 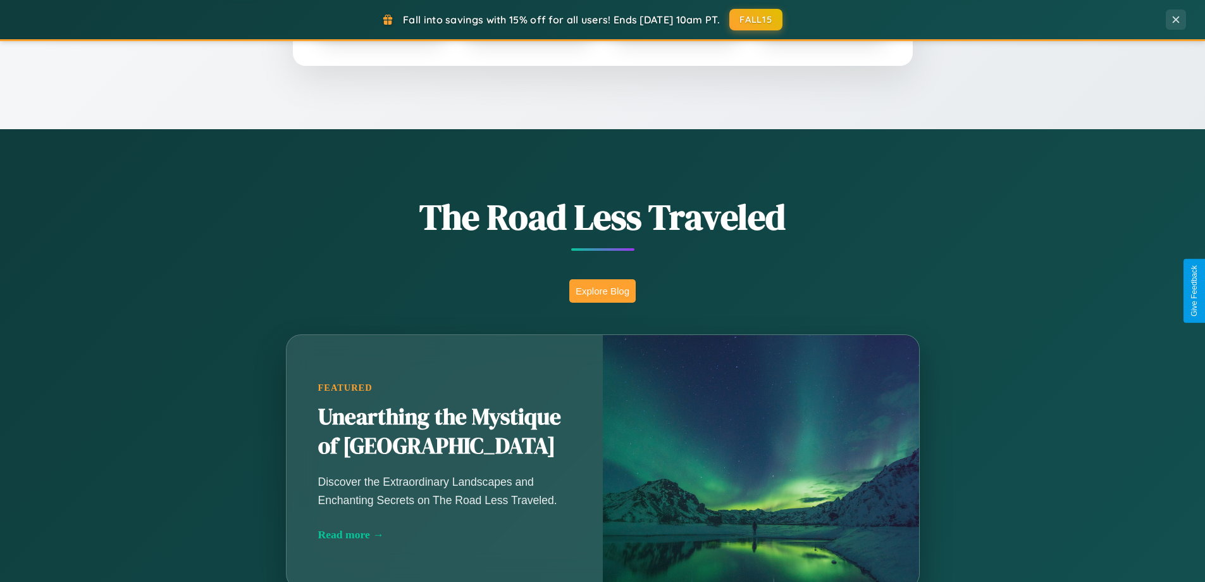 What do you see at coordinates (602, 290) in the screenshot?
I see `button: Explore Blog` at bounding box center [602, 290].